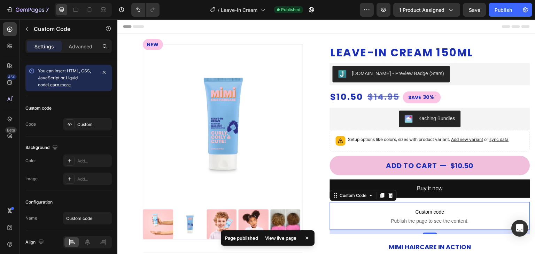 The width and height of the screenshot is (535, 254). What do you see at coordinates (313, 169) in the screenshot?
I see `button: Buy it now` at bounding box center [313, 169].